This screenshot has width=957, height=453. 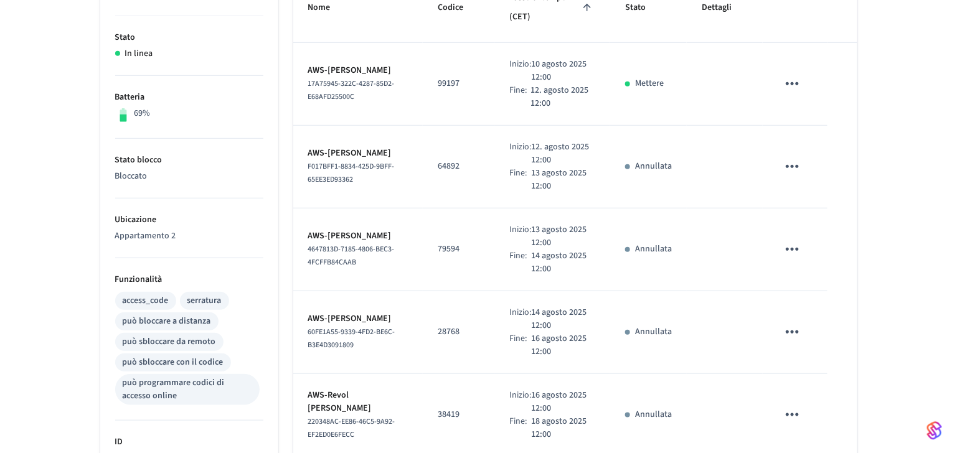 What do you see at coordinates (563, 71) in the screenshot?
I see `p: 10 agosto 2025 12:00` at bounding box center [563, 71].